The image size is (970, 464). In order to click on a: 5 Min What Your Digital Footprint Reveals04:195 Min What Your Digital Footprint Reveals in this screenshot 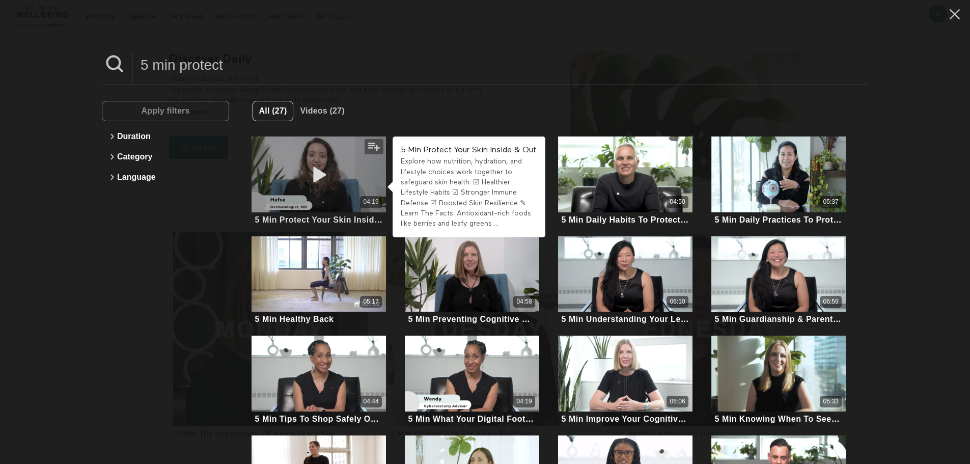, I will do `click(472, 380)`.